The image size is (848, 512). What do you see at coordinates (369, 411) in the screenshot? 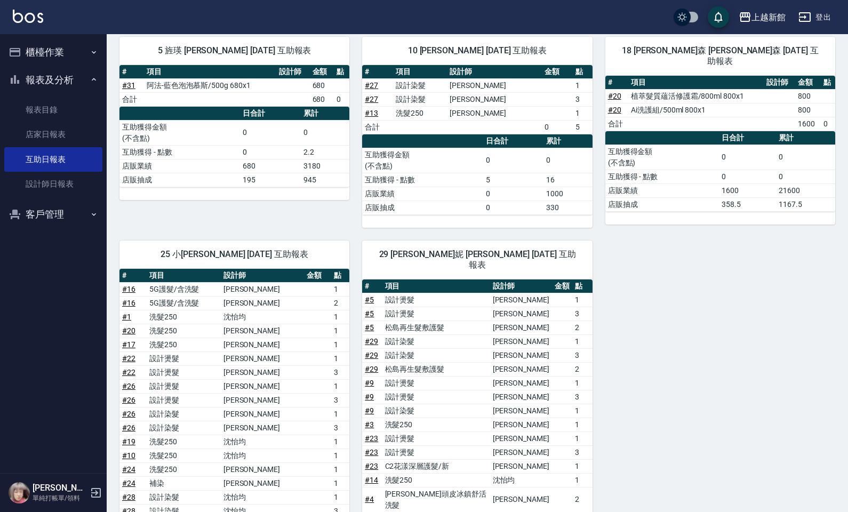
I see `a: #9` at bounding box center [369, 411].